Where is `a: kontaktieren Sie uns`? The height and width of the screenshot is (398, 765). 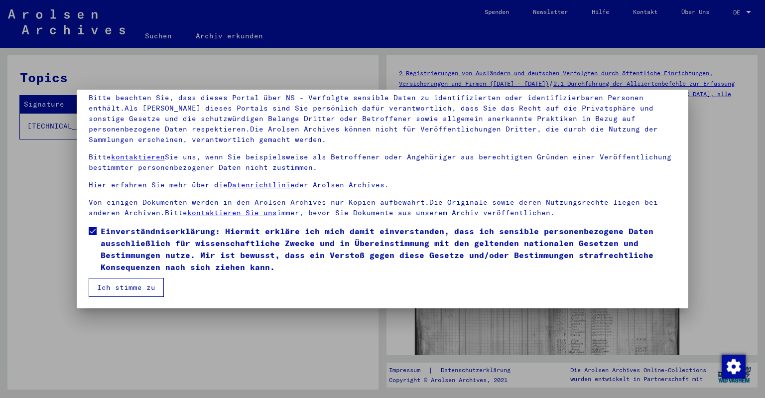 a: kontaktieren Sie uns is located at coordinates (232, 213).